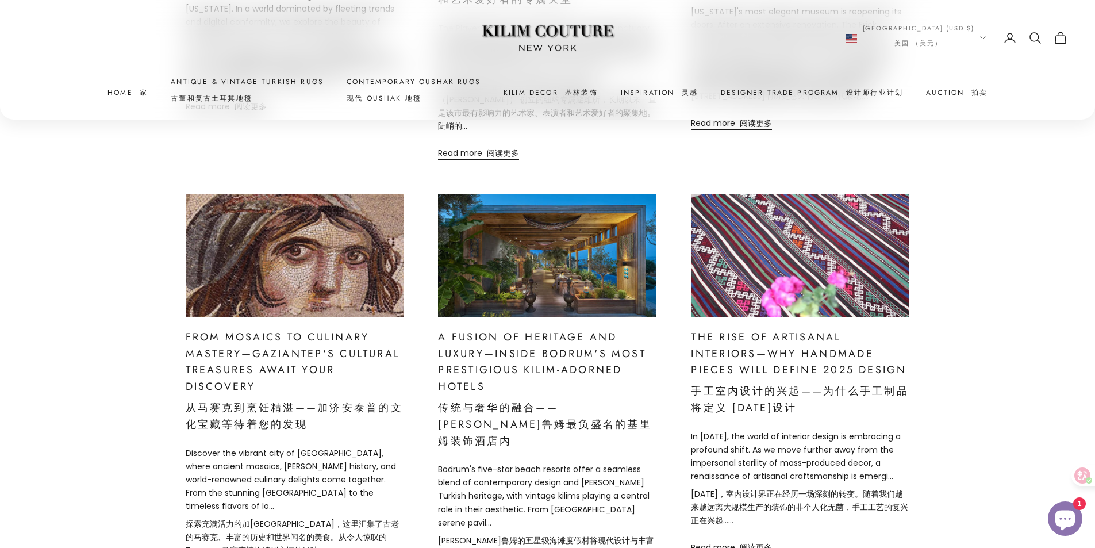  Describe the element at coordinates (918, 43) in the screenshot. I see `font: 美国 （美元）` at that location.